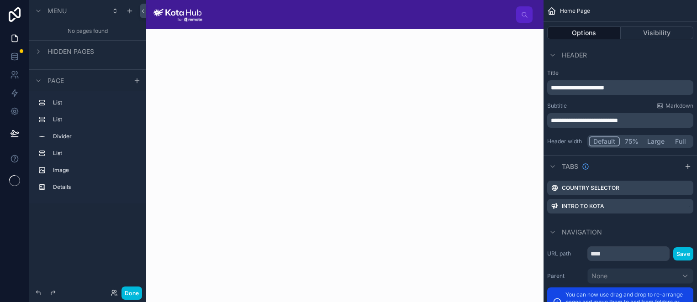 This screenshot has width=697, height=302. What do you see at coordinates (575, 11) in the screenshot?
I see `span: Home Page` at bounding box center [575, 11].